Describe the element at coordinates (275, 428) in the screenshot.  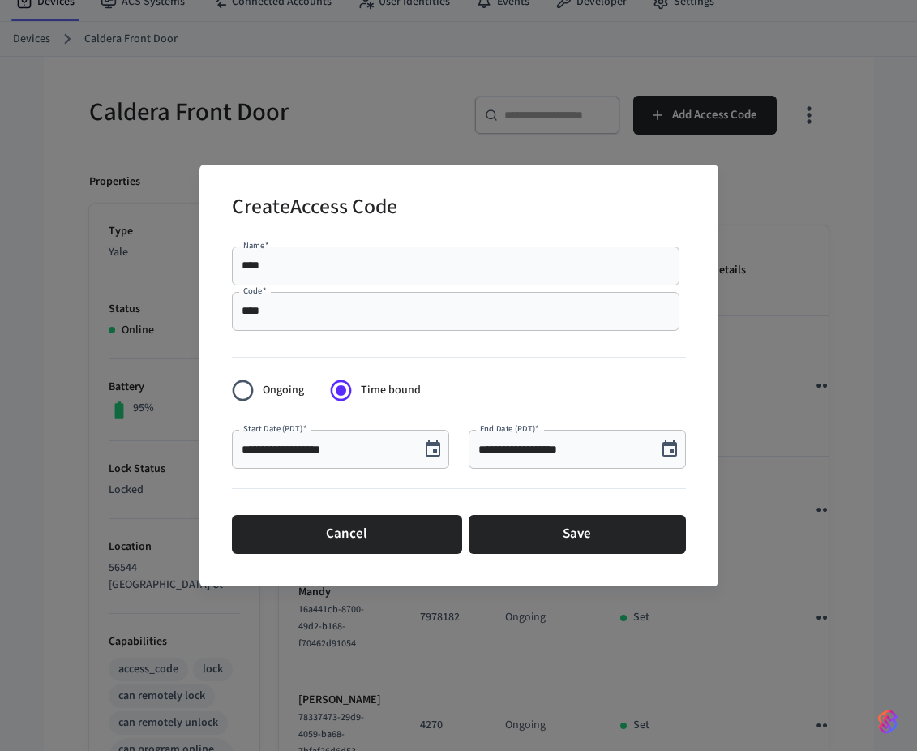
I see `label: Start Date (PDT)` at that location.